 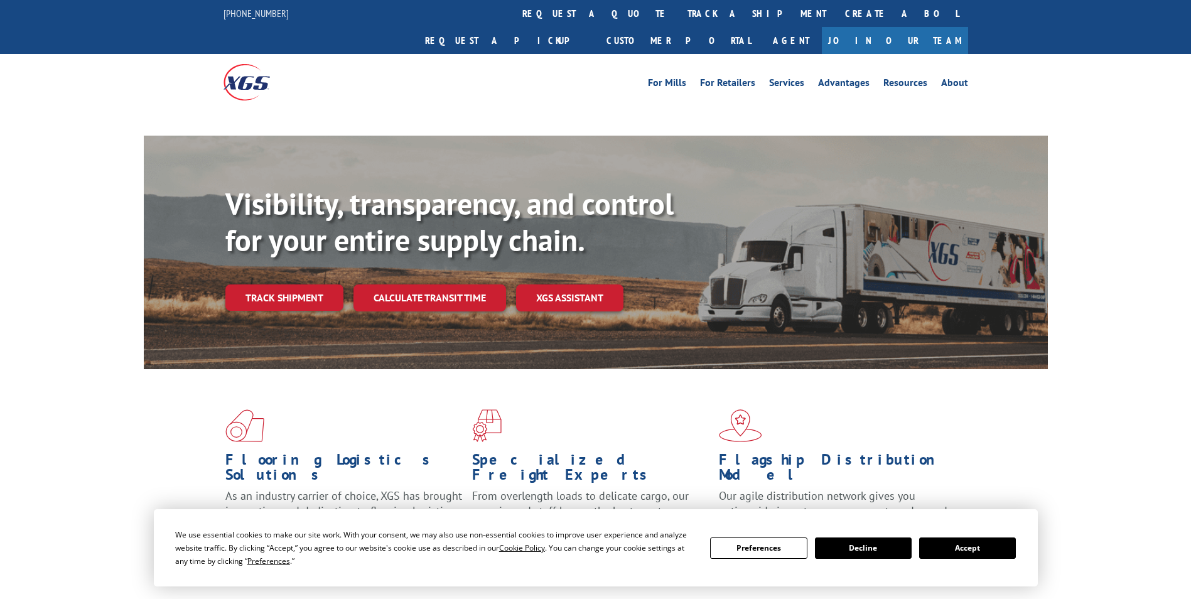 What do you see at coordinates (522, 548) in the screenshot?
I see `span: Cookie Policy` at bounding box center [522, 548].